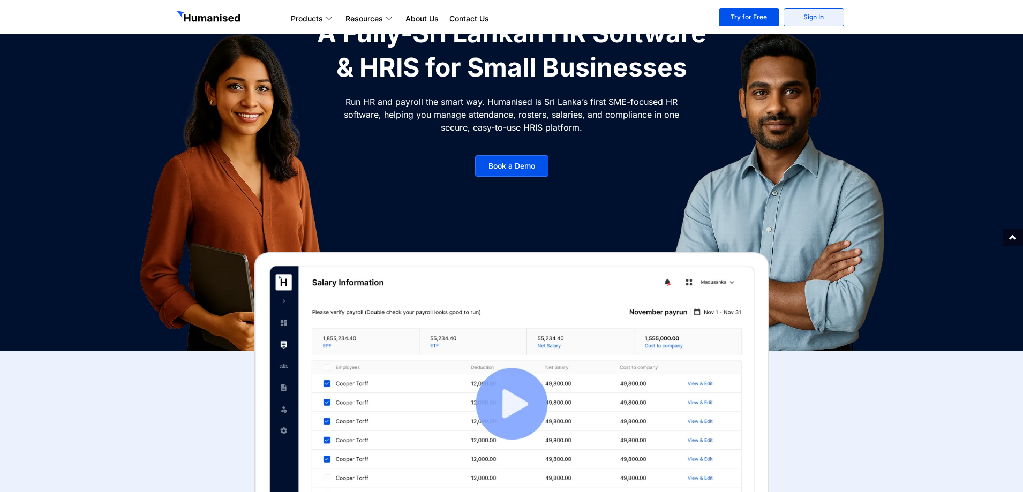  What do you see at coordinates (422, 19) in the screenshot?
I see `a: About Us` at bounding box center [422, 19].